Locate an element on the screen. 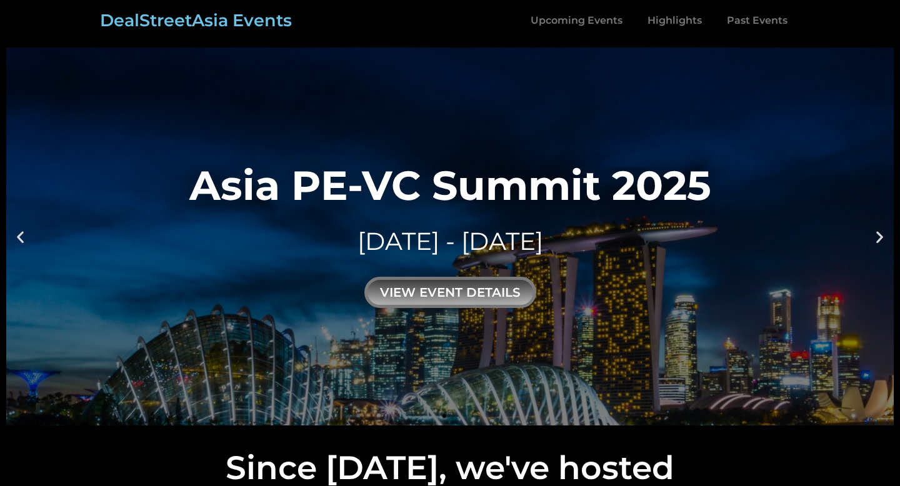  span: Go to slide 2 is located at coordinates (456, 416).